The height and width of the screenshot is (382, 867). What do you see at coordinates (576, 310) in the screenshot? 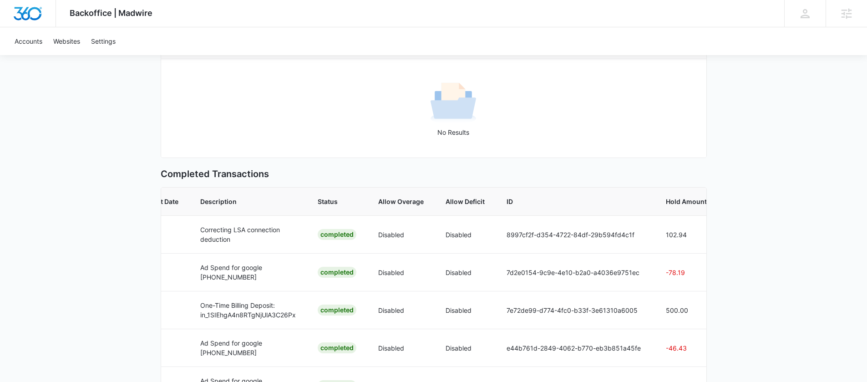
I see `p: 7e72de99-d774-4fc0-b33f-3e61310a6005` at bounding box center [576, 310].